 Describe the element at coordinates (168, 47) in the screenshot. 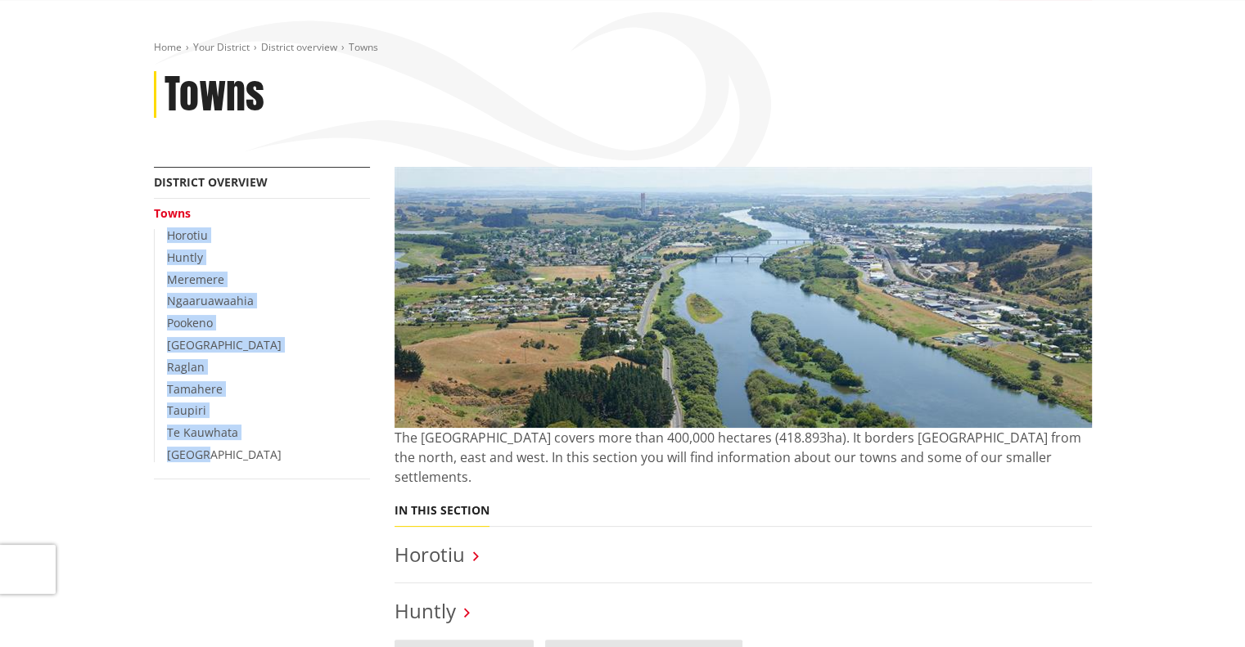

I see `a: Home` at that location.